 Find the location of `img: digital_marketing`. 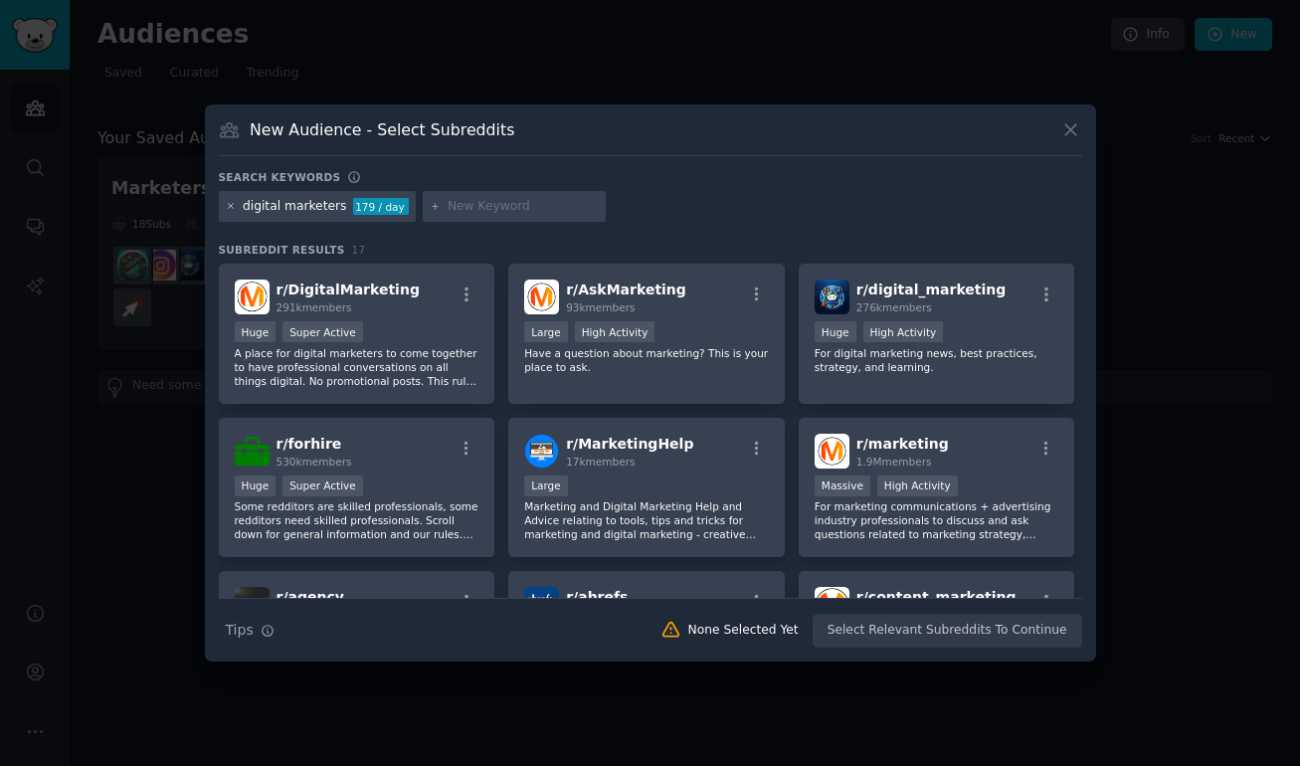

img: digital_marketing is located at coordinates (831, 296).